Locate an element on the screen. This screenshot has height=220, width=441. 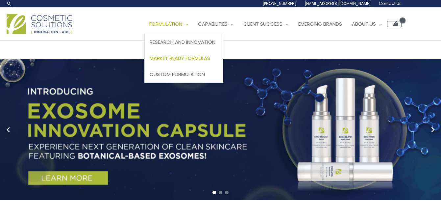
span: Client Success is located at coordinates (263, 24).